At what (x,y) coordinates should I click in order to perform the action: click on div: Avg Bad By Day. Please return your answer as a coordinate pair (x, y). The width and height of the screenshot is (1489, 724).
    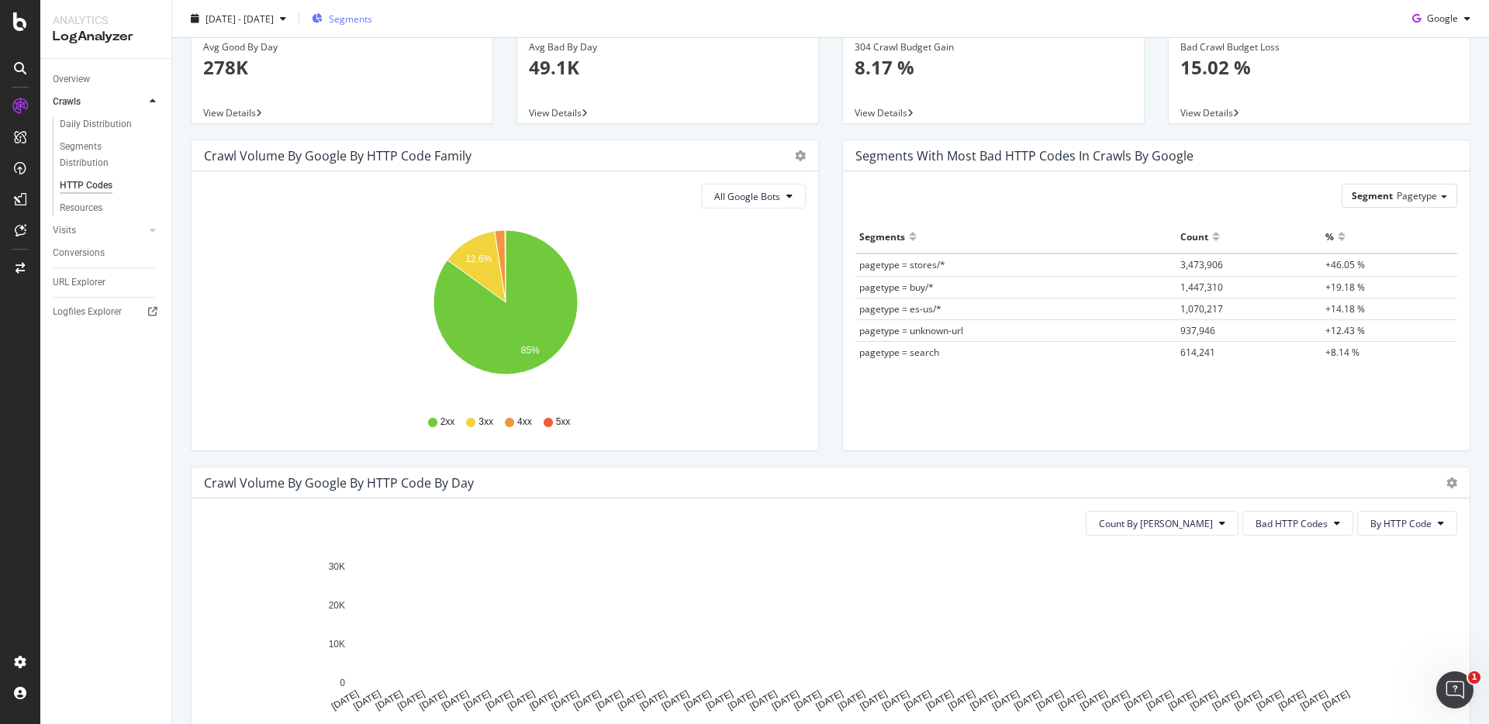
    Looking at the image, I should click on (668, 47).